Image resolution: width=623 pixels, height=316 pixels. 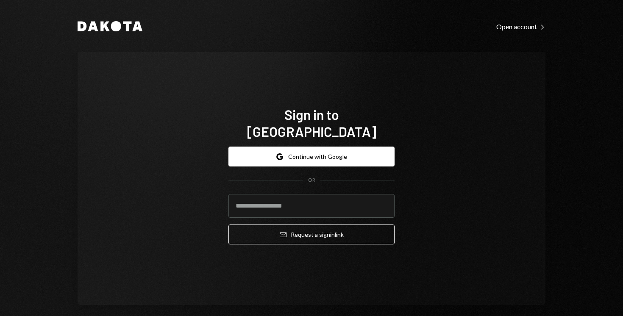 I want to click on div: Open account, so click(x=521, y=27).